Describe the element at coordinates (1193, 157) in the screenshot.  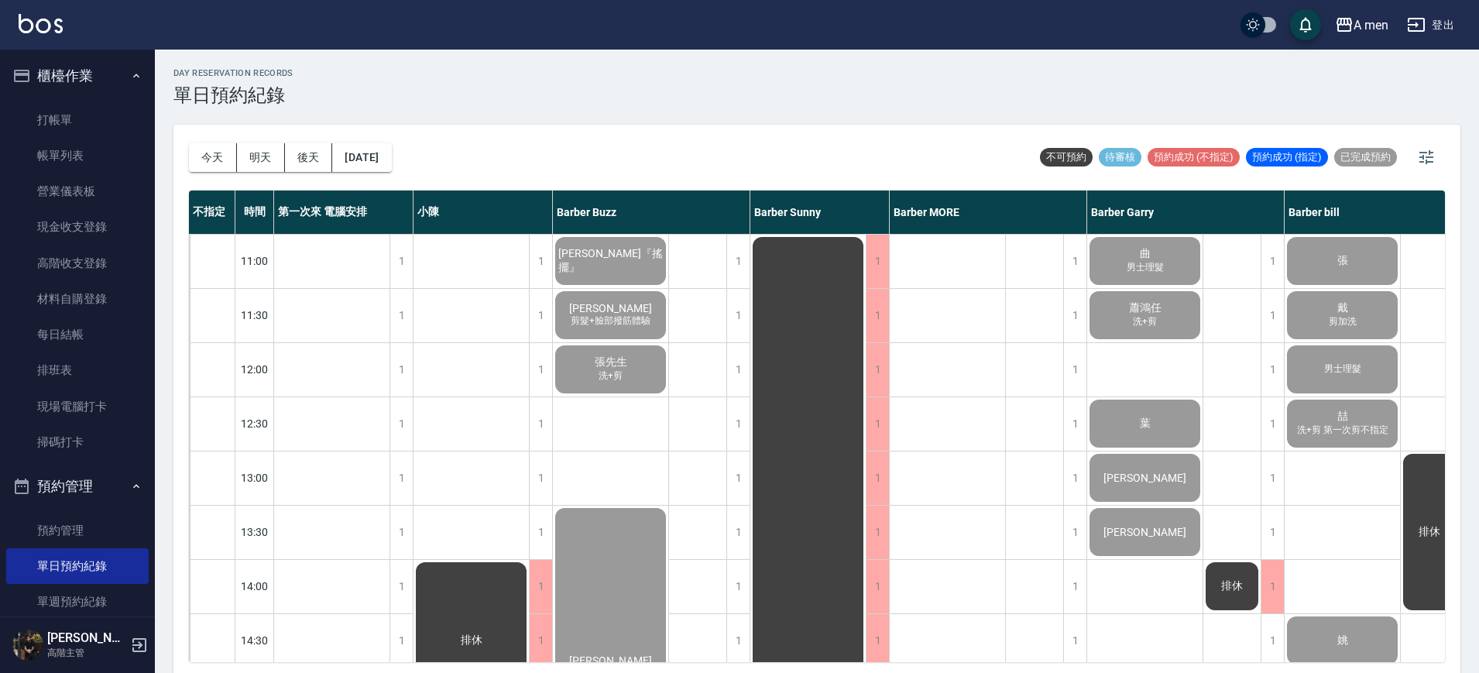
I see `span: 預約成功 (不指定)` at that location.